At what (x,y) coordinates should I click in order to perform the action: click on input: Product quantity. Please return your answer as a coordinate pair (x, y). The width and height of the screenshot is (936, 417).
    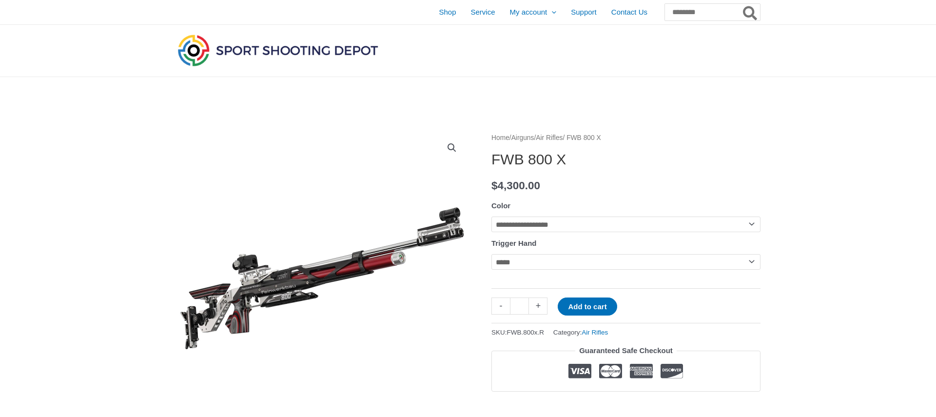
    Looking at the image, I should click on (519, 306).